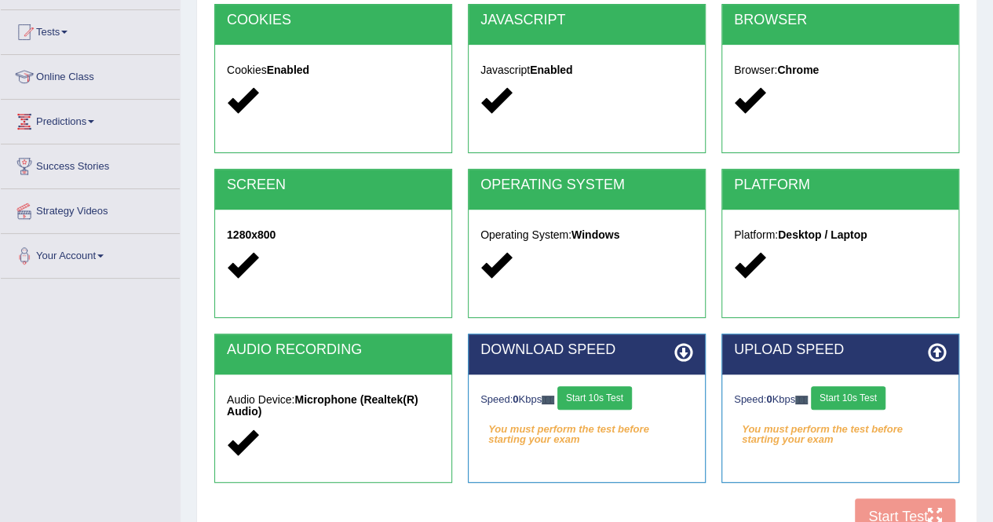  I want to click on h2: JAVASCRIPT, so click(587, 20).